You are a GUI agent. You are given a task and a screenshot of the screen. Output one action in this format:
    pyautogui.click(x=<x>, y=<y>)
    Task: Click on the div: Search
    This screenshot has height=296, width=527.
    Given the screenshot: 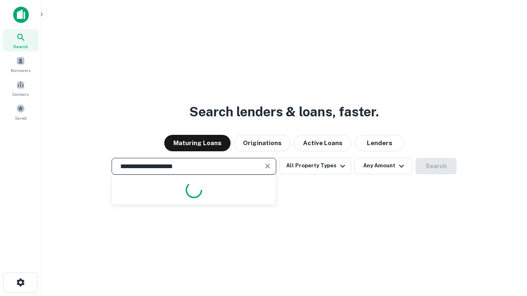 What is the action you would take?
    pyautogui.click(x=21, y=40)
    